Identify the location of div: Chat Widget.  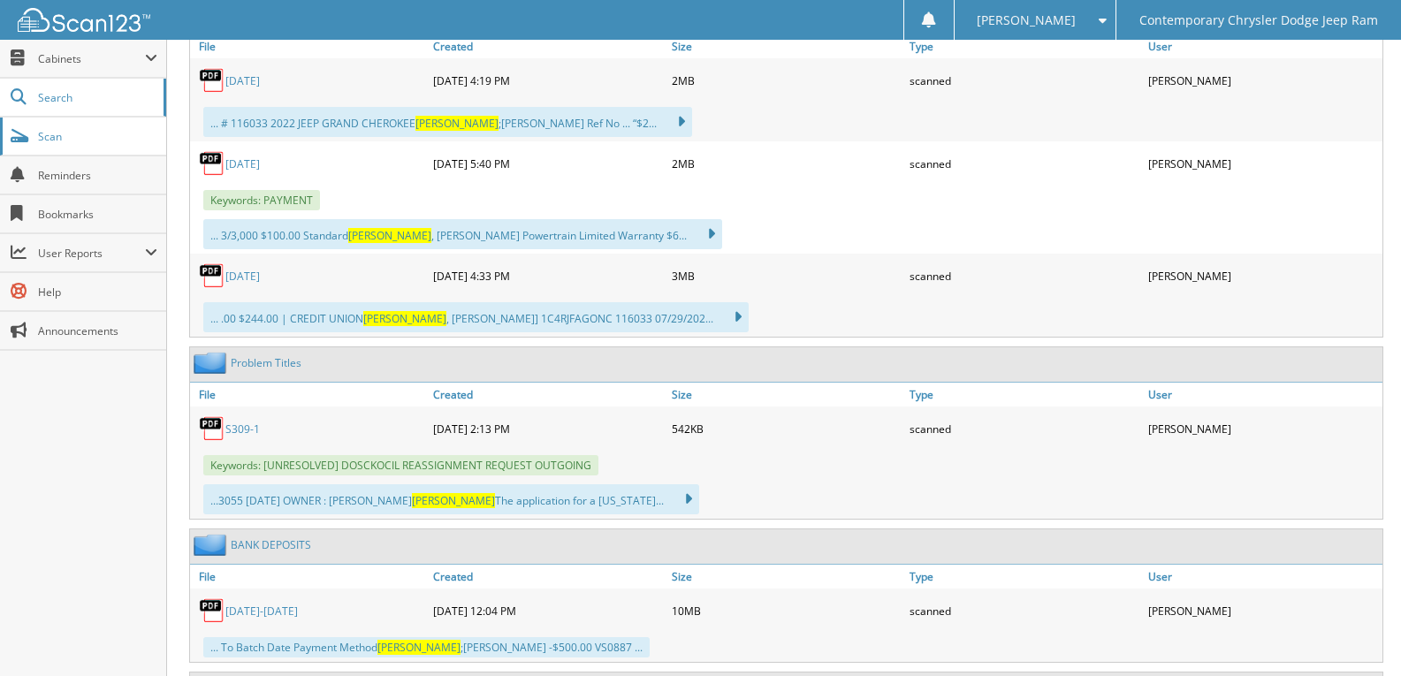
(1357, 634).